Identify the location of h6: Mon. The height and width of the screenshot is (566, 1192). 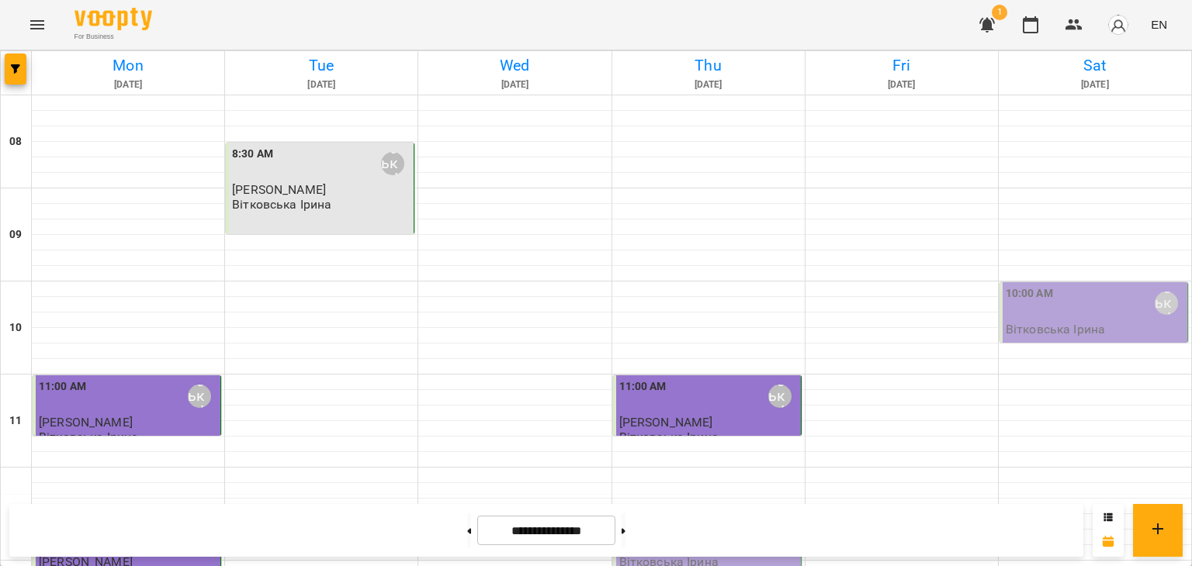
(128, 65).